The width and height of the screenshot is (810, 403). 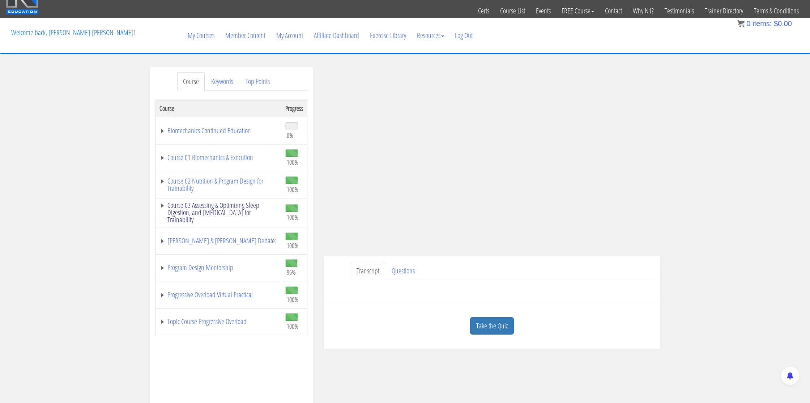 What do you see at coordinates (245, 35) in the screenshot?
I see `a: Member Content` at bounding box center [245, 35].